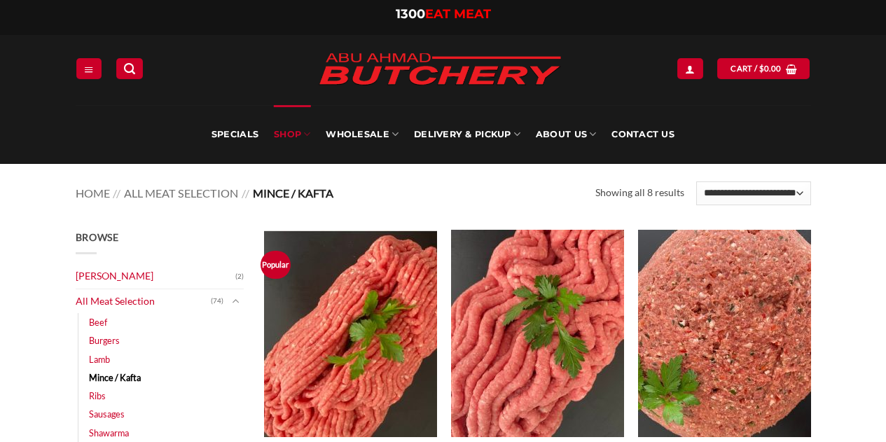 The image size is (886, 442). Describe the element at coordinates (115, 378) in the screenshot. I see `a: Mince / Kafta` at that location.